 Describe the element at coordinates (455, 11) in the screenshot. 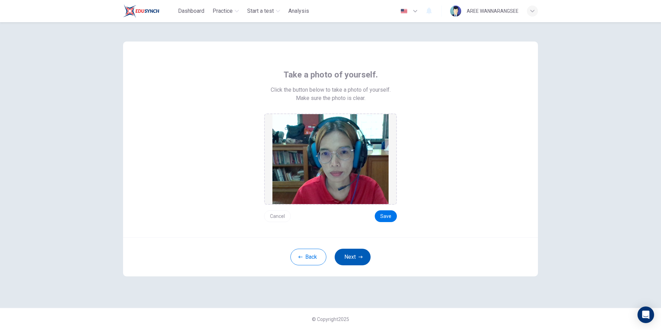

I see `img: Profile picture` at that location.